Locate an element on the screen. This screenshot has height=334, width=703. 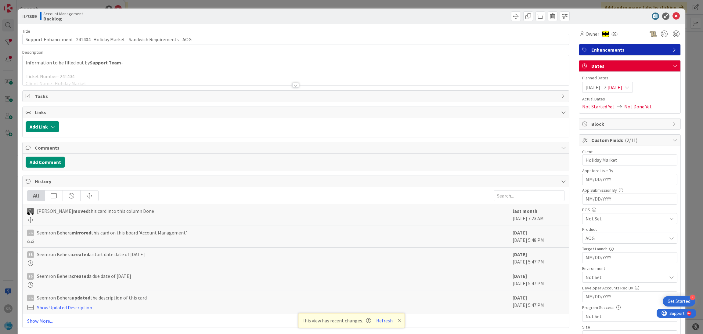
button: Add Comment is located at coordinates (45, 162).